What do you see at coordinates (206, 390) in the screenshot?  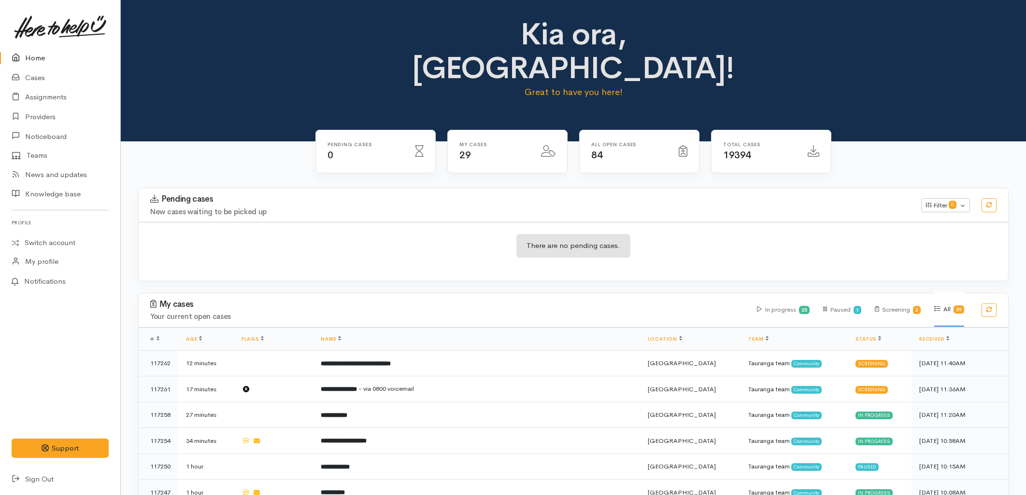 I see `td: 17 minutes` at bounding box center [206, 390].